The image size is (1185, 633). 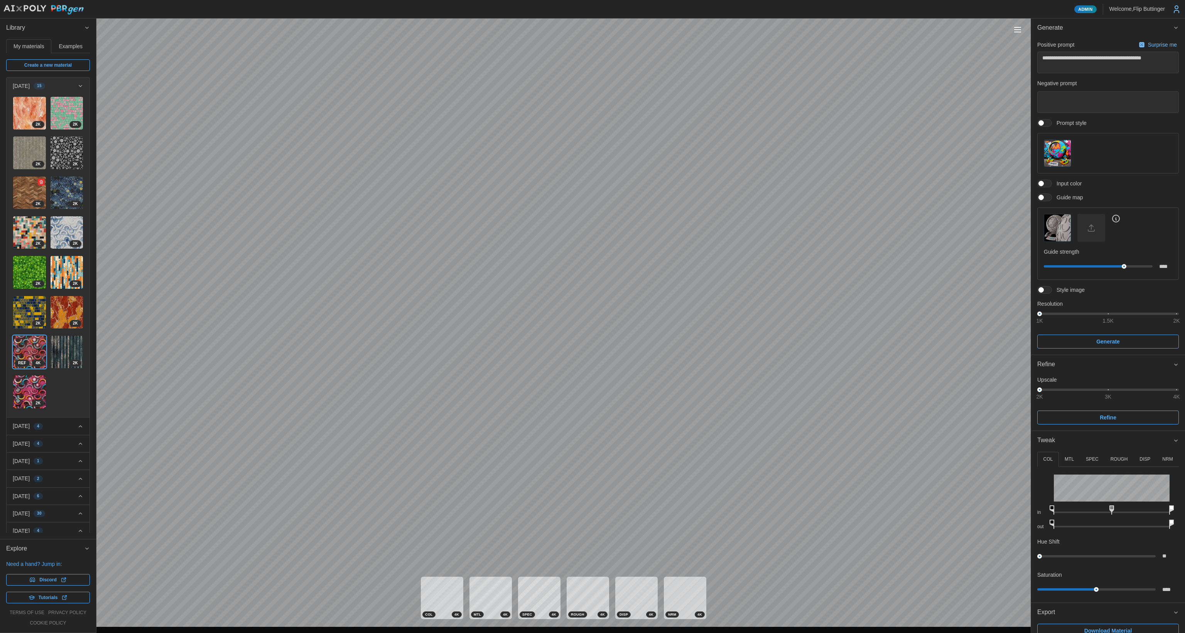 What do you see at coordinates (38, 496) in the screenshot?
I see `span: 6` at bounding box center [38, 496].